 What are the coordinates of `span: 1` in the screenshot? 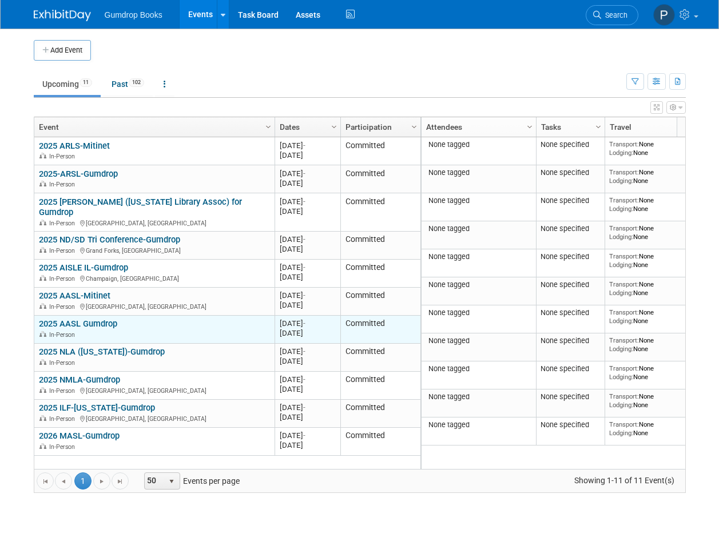 It's located at (83, 481).